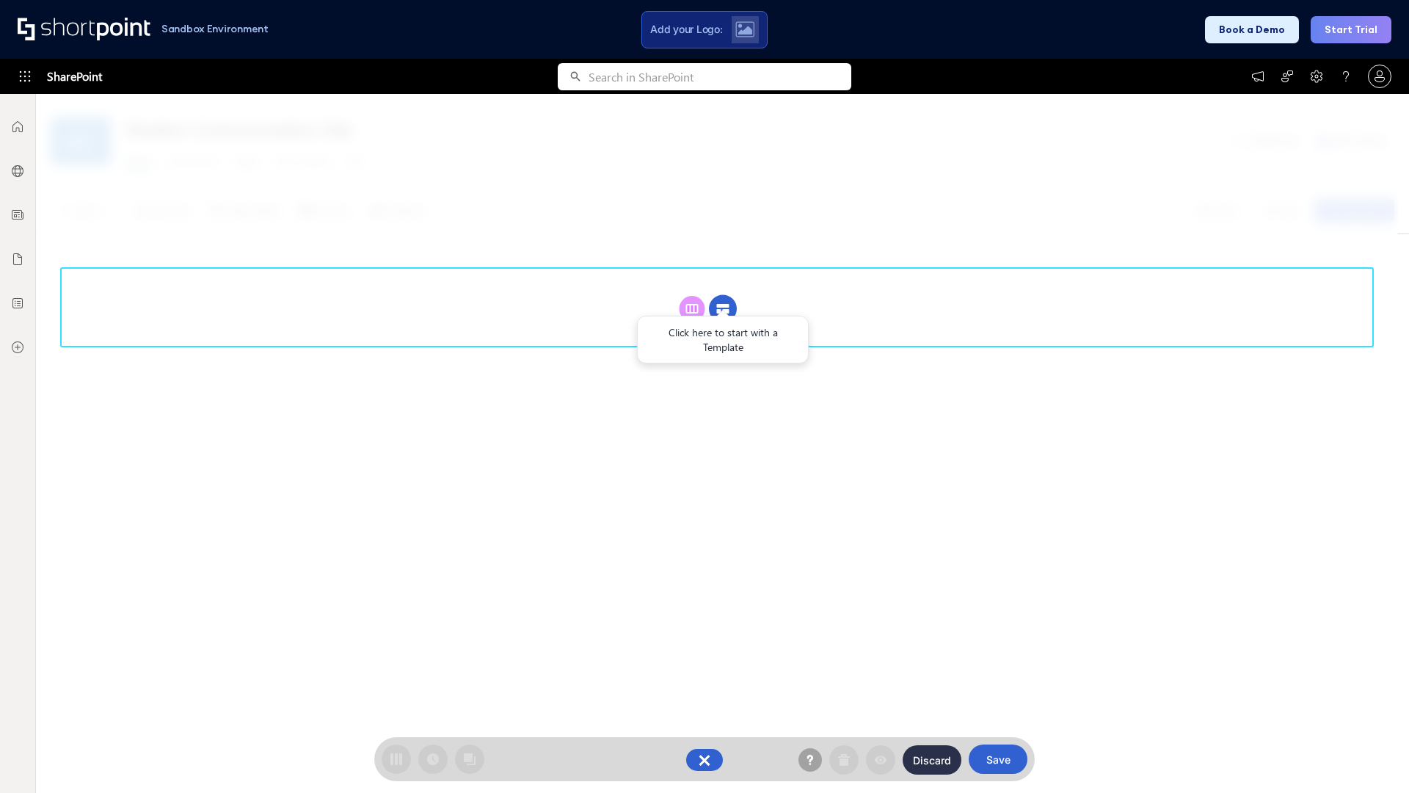 The width and height of the screenshot is (1409, 793). What do you see at coordinates (215, 29) in the screenshot?
I see `h1: Sandbox Environment` at bounding box center [215, 29].